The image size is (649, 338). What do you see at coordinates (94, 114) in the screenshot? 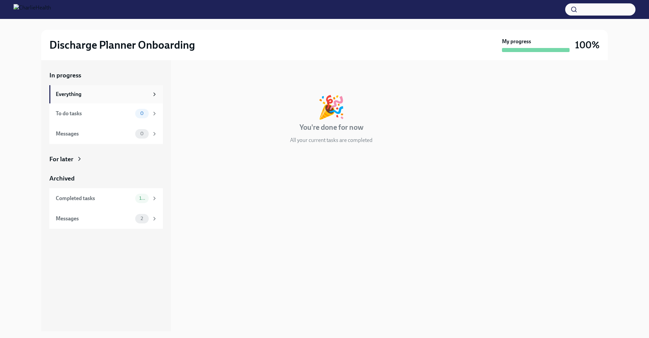
I see `div: To do tasks` at bounding box center [94, 114].